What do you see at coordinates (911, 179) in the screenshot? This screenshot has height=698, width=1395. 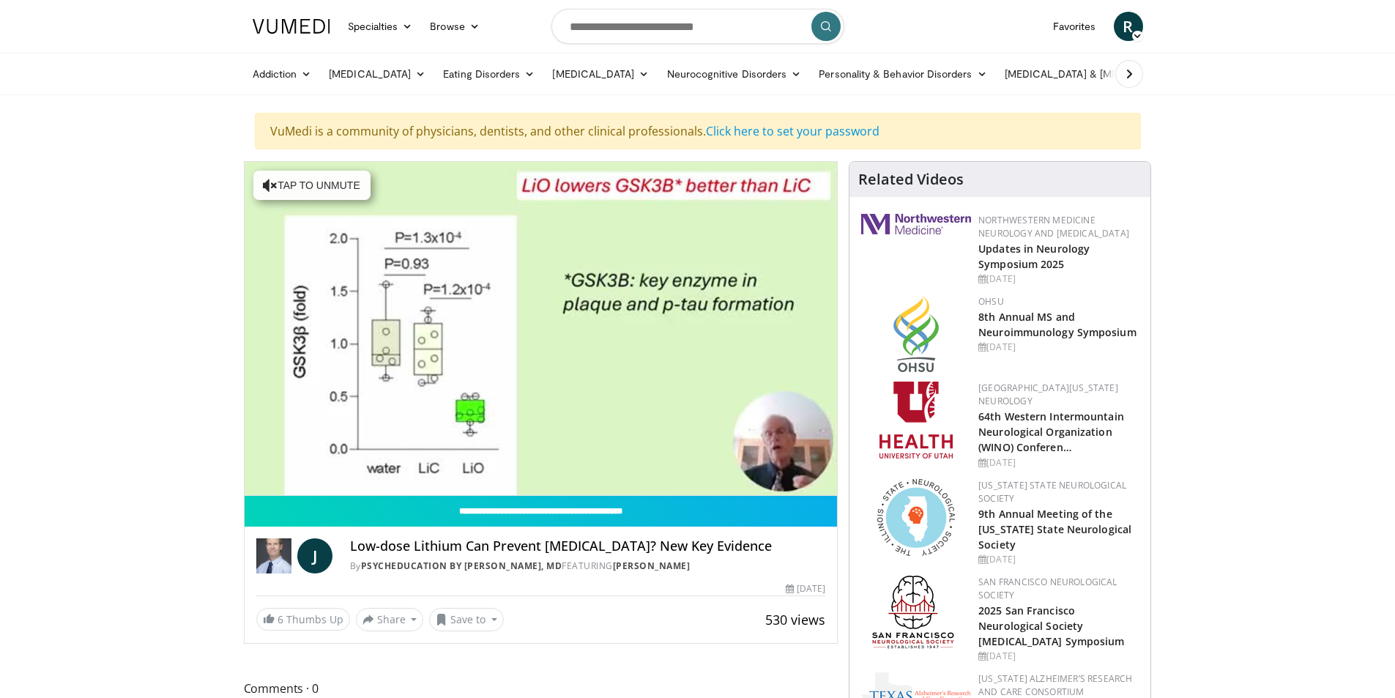 I see `h4: Related Videos` at bounding box center [911, 179].